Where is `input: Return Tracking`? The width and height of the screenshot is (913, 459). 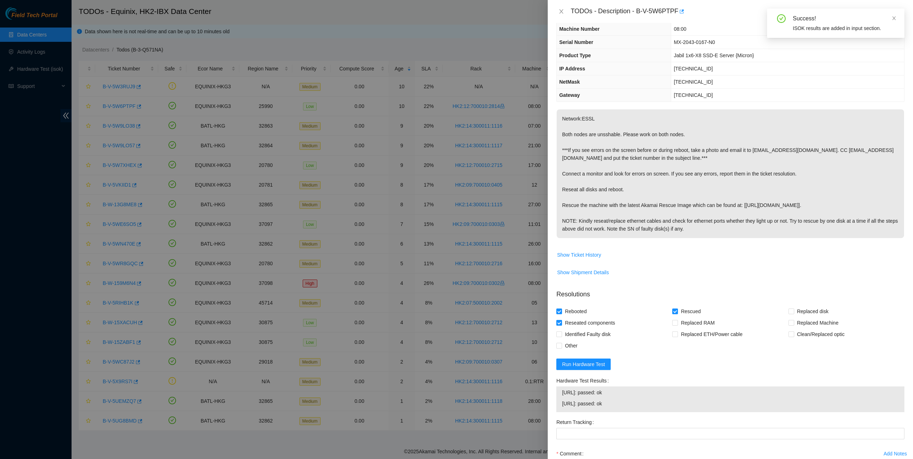
input: Return Tracking is located at coordinates (730, 434).